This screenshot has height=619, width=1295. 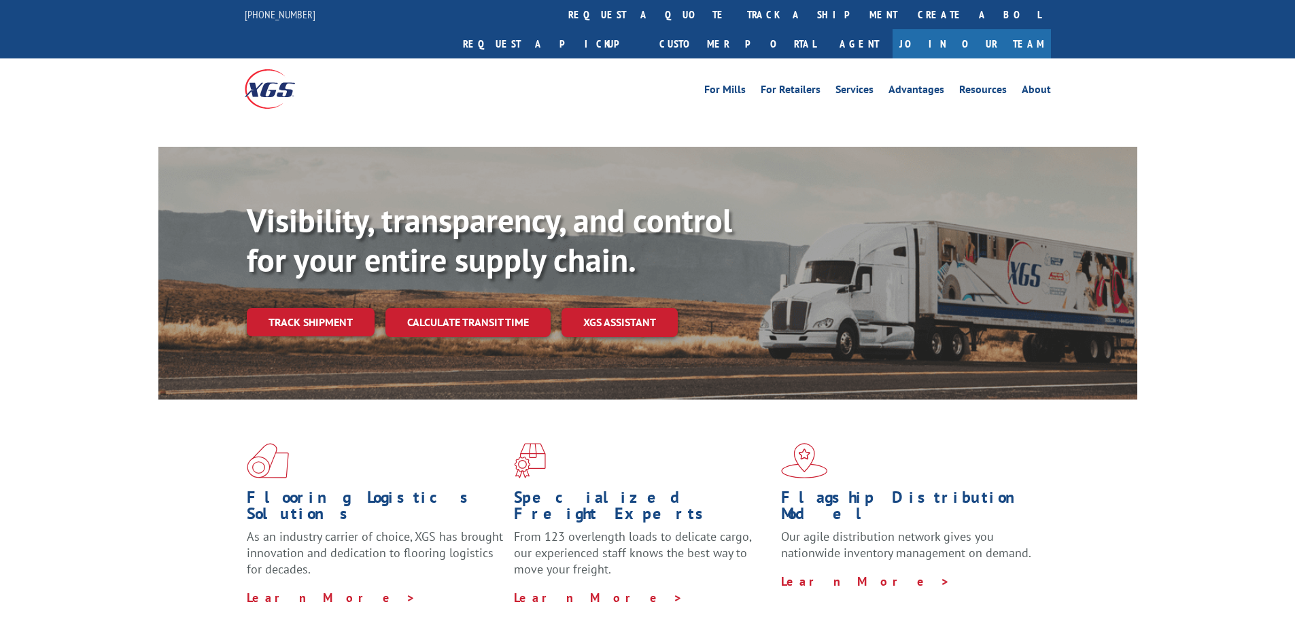 I want to click on a: For Mills, so click(x=725, y=92).